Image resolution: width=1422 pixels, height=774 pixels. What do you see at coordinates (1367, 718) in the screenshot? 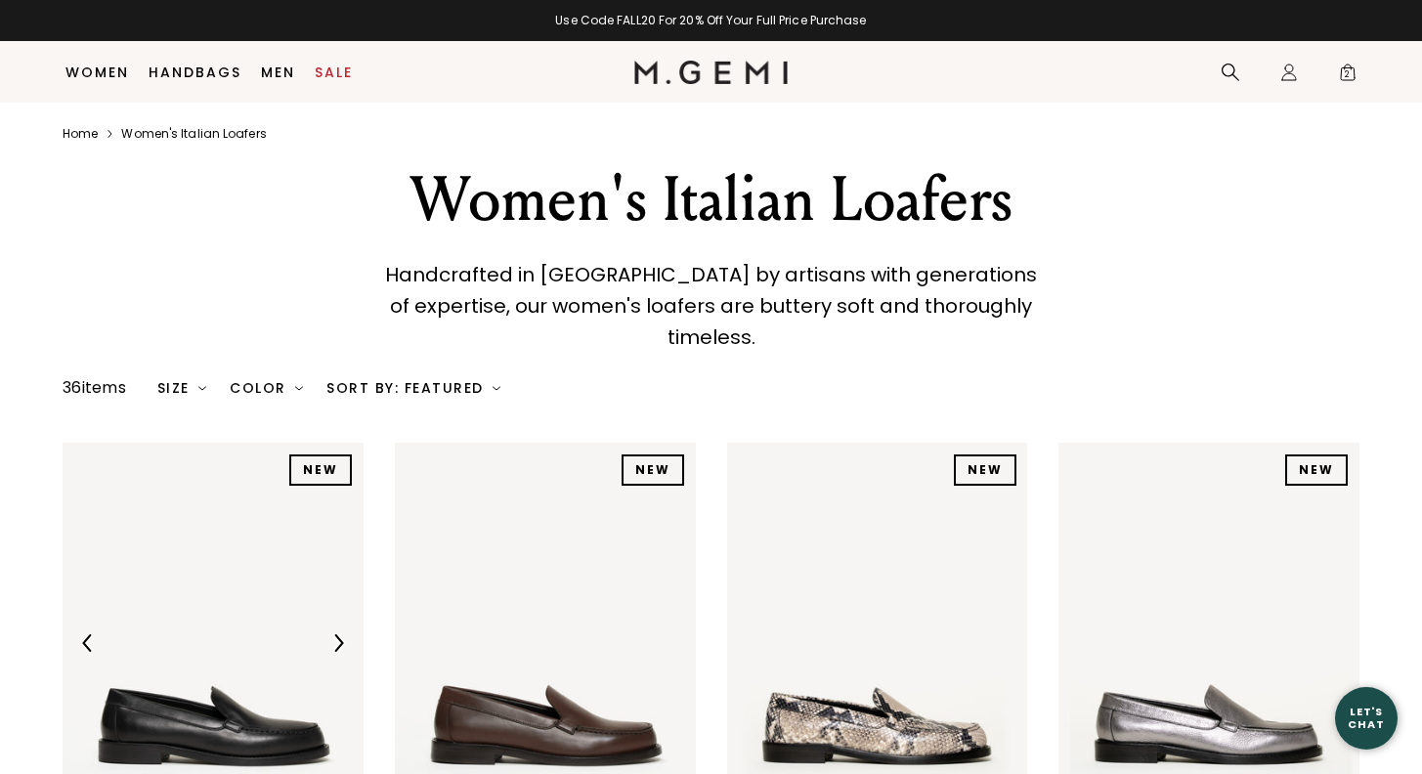
I see `div: Let's Chat` at bounding box center [1367, 718].